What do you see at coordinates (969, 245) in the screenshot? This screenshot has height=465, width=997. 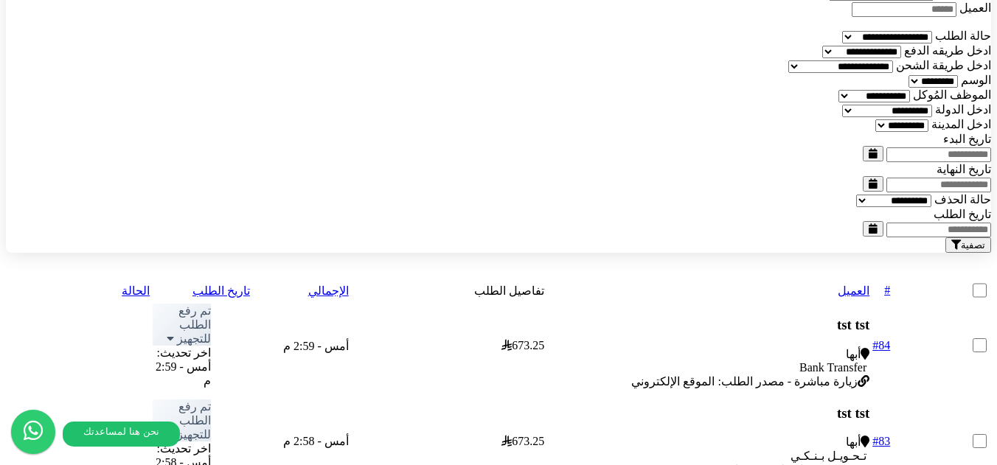 I see `button: تصفية` at bounding box center [969, 245].